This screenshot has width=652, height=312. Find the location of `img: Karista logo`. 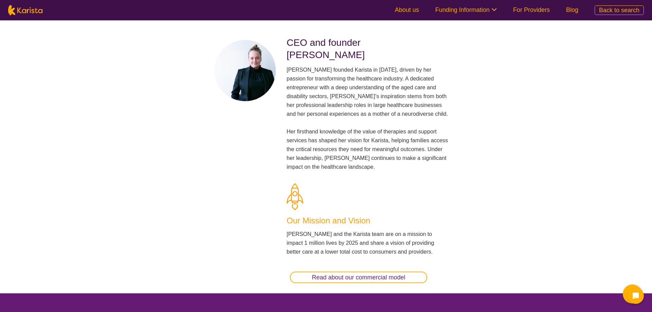

img: Karista logo is located at coordinates (25, 10).